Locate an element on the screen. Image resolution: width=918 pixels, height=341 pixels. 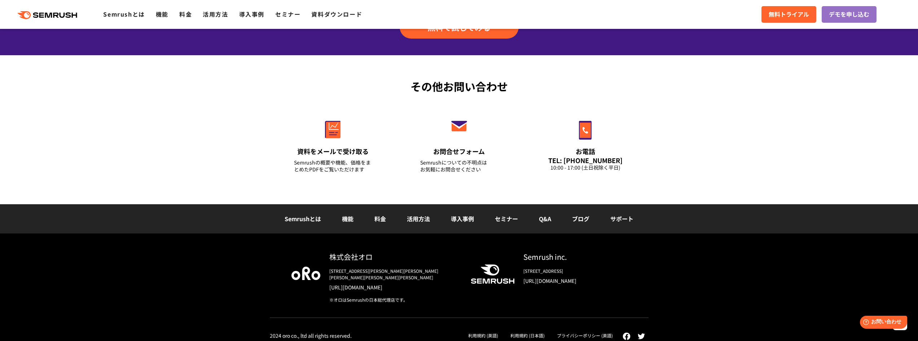
a: デモを申し込む is located at coordinates (849, 14).